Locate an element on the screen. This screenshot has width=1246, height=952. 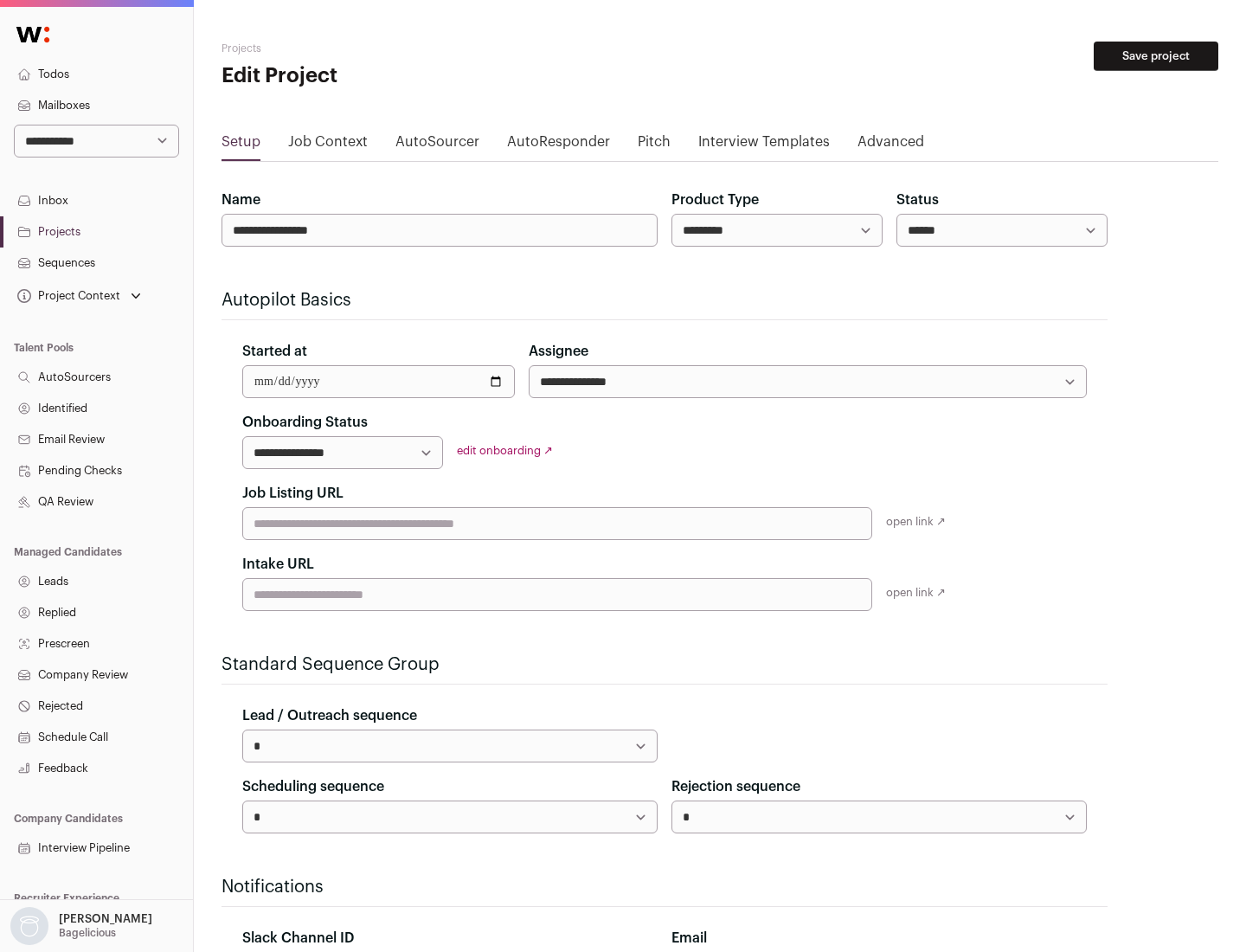
label: Lead / Outreach sequence is located at coordinates (329, 716).